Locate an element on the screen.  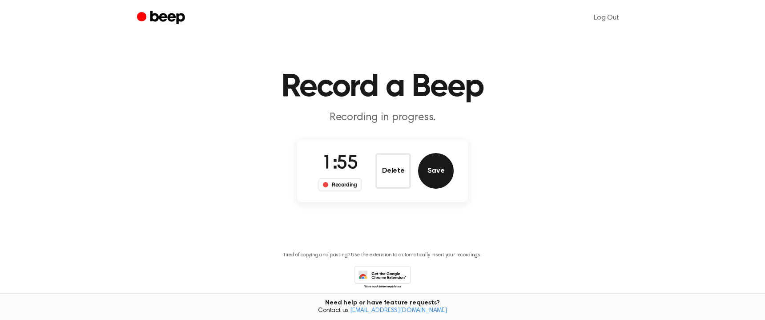
a: Log Out is located at coordinates (606, 18).